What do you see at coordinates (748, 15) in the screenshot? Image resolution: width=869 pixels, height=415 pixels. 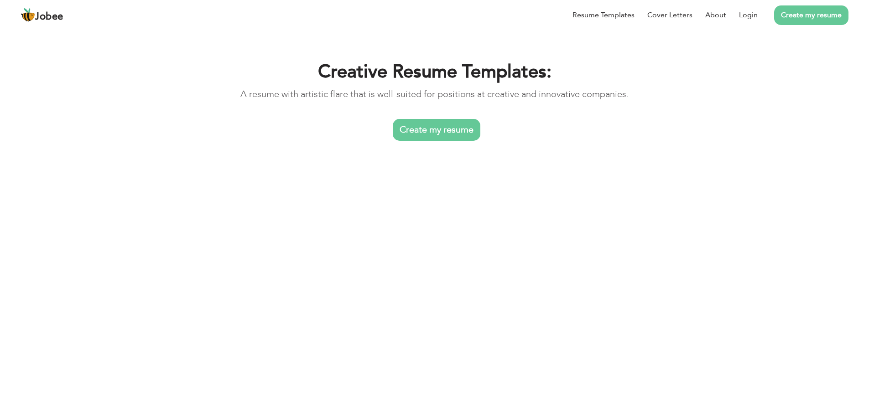 I see `a: Login` at bounding box center [748, 15].